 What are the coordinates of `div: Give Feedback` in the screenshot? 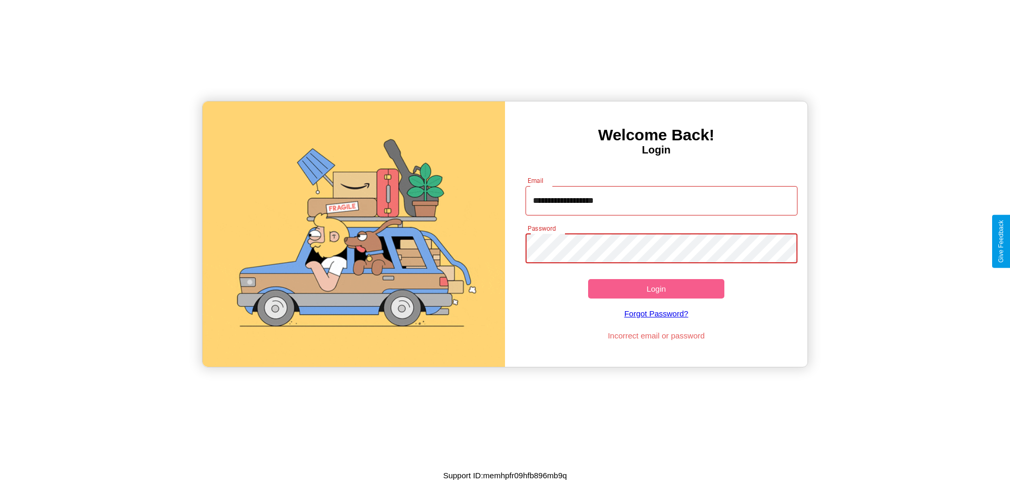 It's located at (1001, 241).